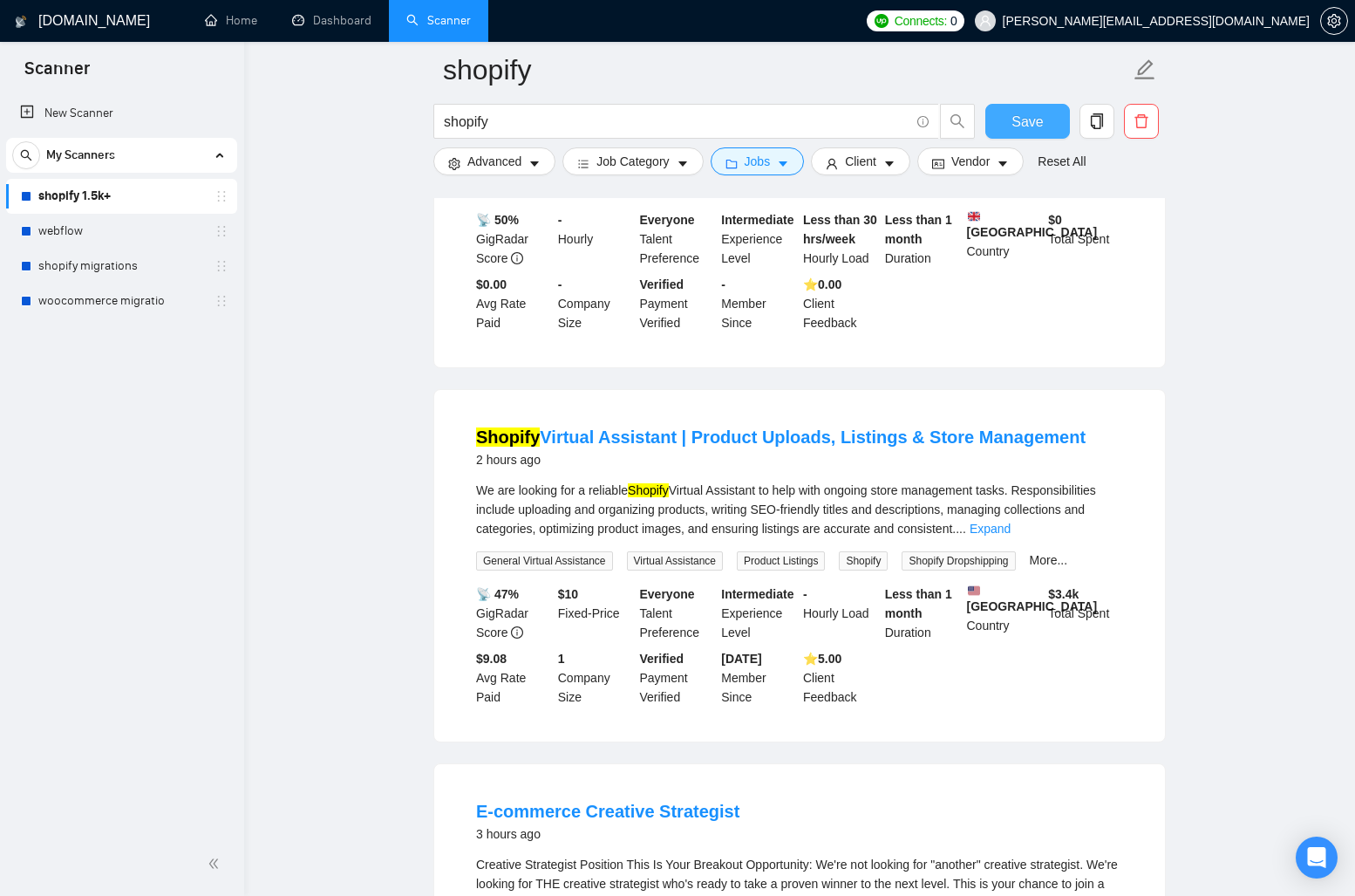 The width and height of the screenshot is (1355, 896). I want to click on b: Less than 30 hrs/week, so click(840, 229).